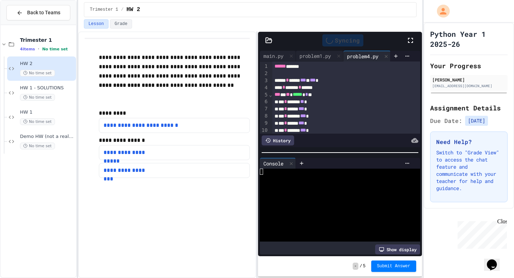 The height and width of the screenshot is (278, 514). I want to click on div: My Account, so click(440, 11).